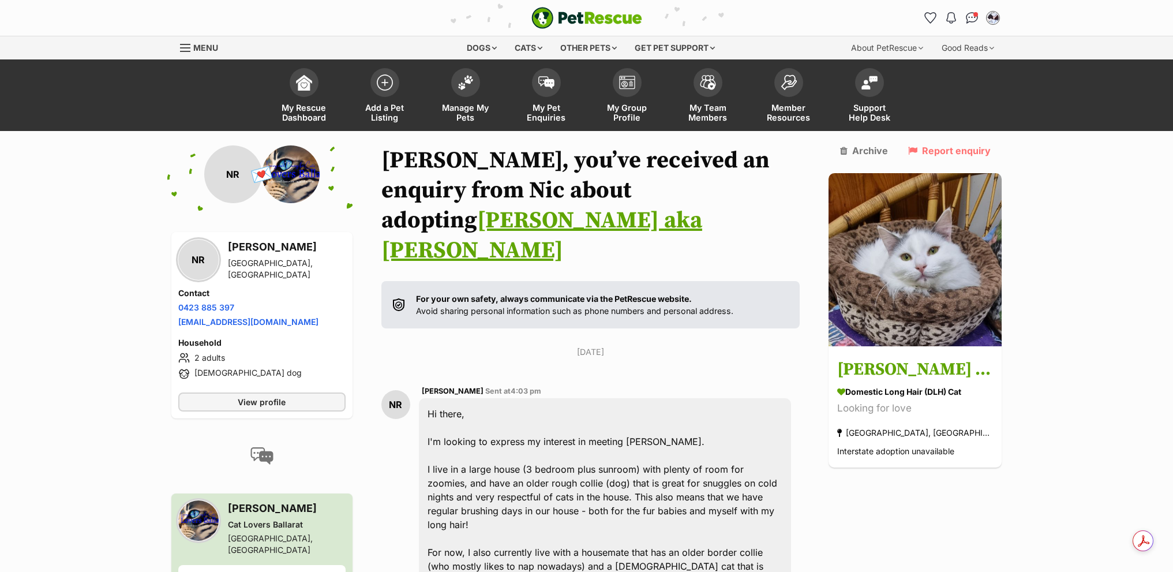 This screenshot has width=1173, height=572. I want to click on div: Cats, so click(529, 48).